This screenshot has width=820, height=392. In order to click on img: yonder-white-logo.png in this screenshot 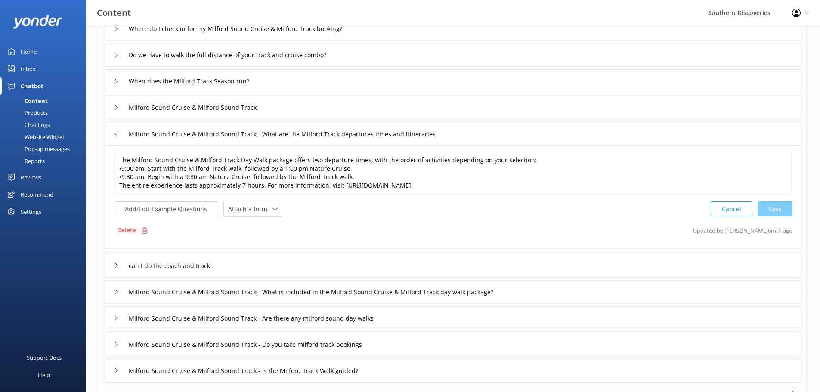, I will do `click(37, 22)`.